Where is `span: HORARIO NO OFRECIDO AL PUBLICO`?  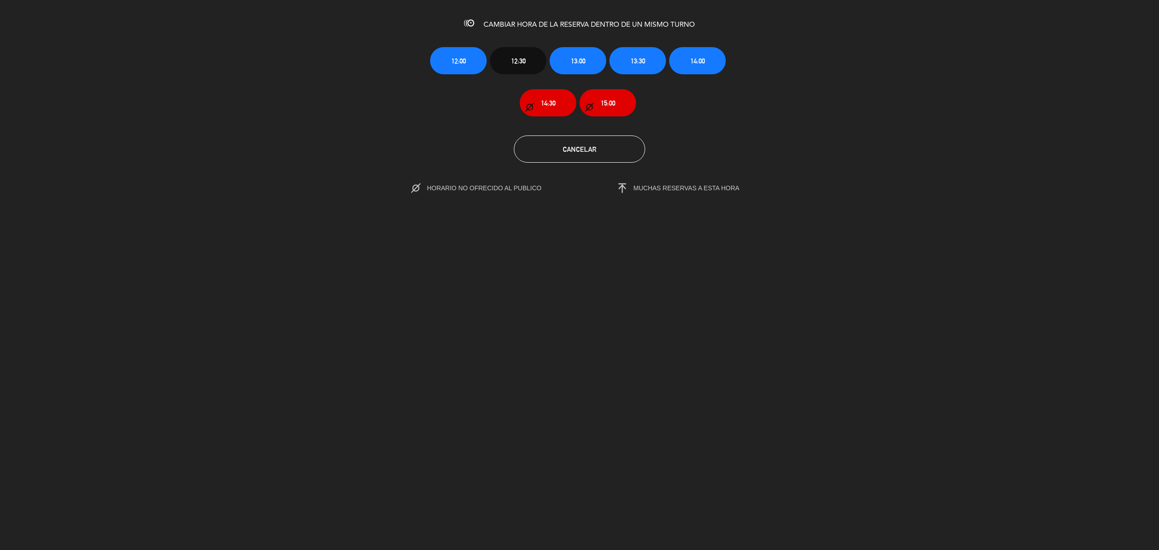 span: HORARIO NO OFRECIDO AL PUBLICO is located at coordinates (493, 188).